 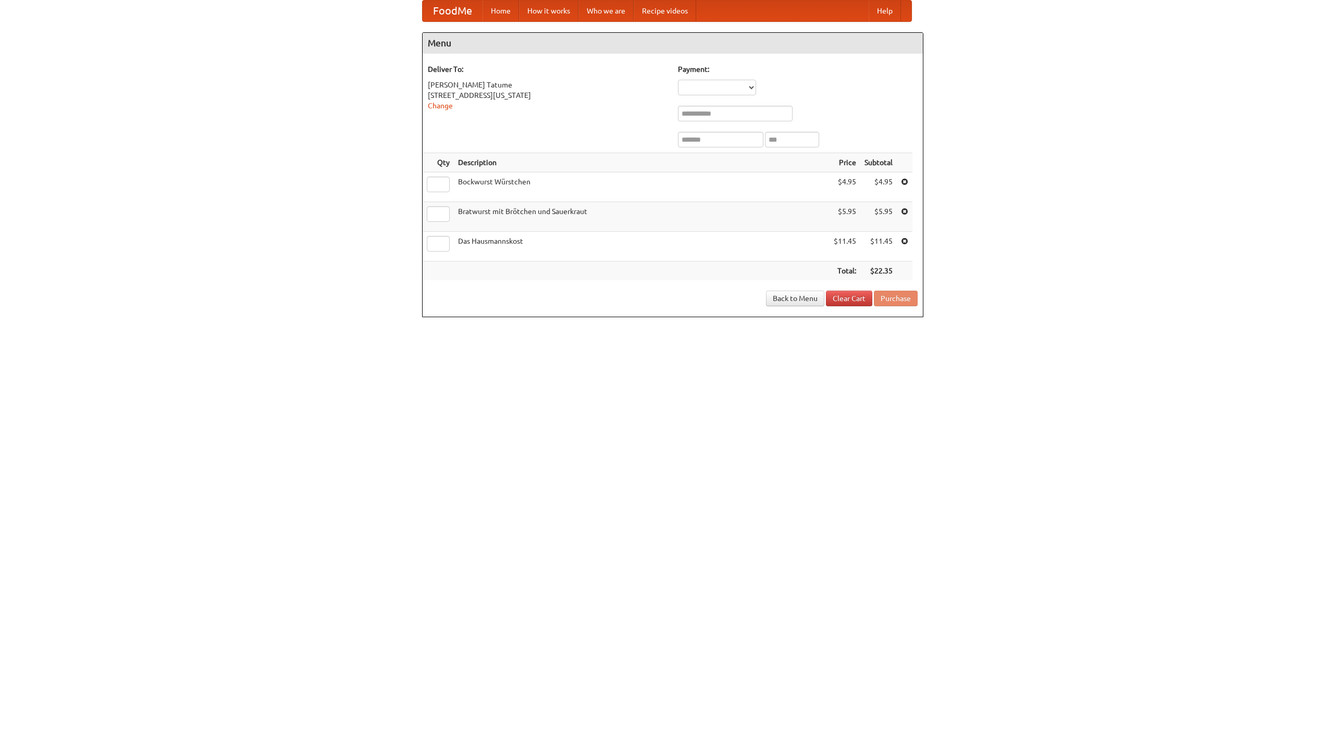 I want to click on th: $22.35, so click(x=878, y=271).